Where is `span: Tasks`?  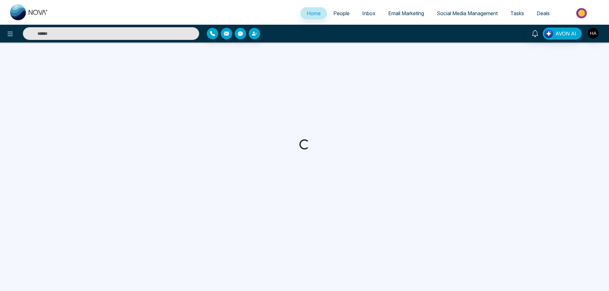
span: Tasks is located at coordinates (517, 13).